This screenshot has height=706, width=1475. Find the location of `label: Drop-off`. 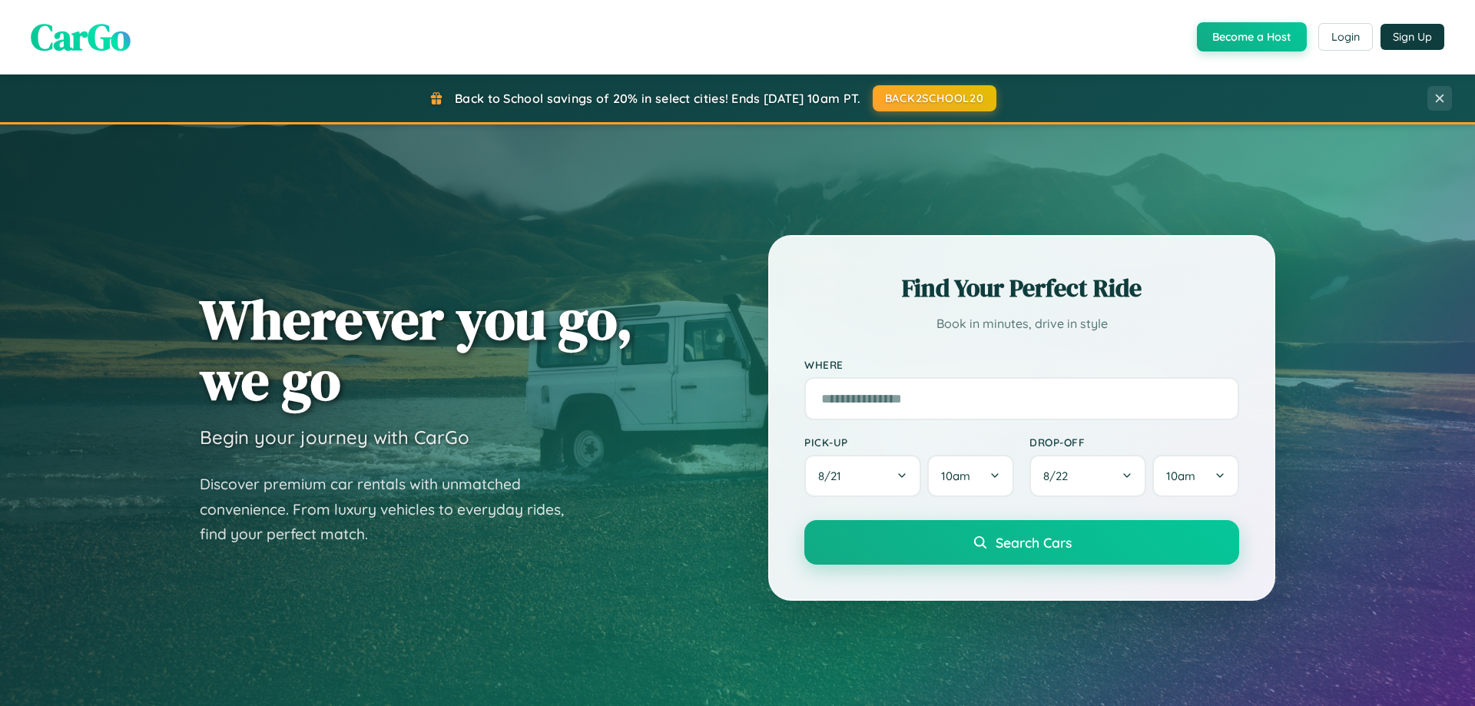

label: Drop-off is located at coordinates (1134, 442).